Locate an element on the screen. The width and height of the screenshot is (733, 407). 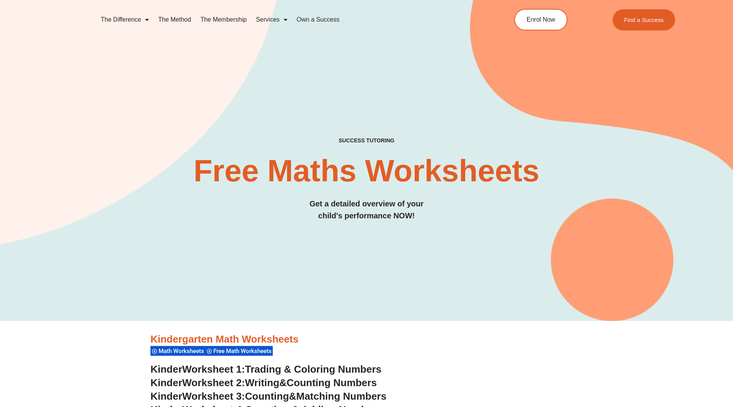
span: Enrol Now is located at coordinates (541, 20).